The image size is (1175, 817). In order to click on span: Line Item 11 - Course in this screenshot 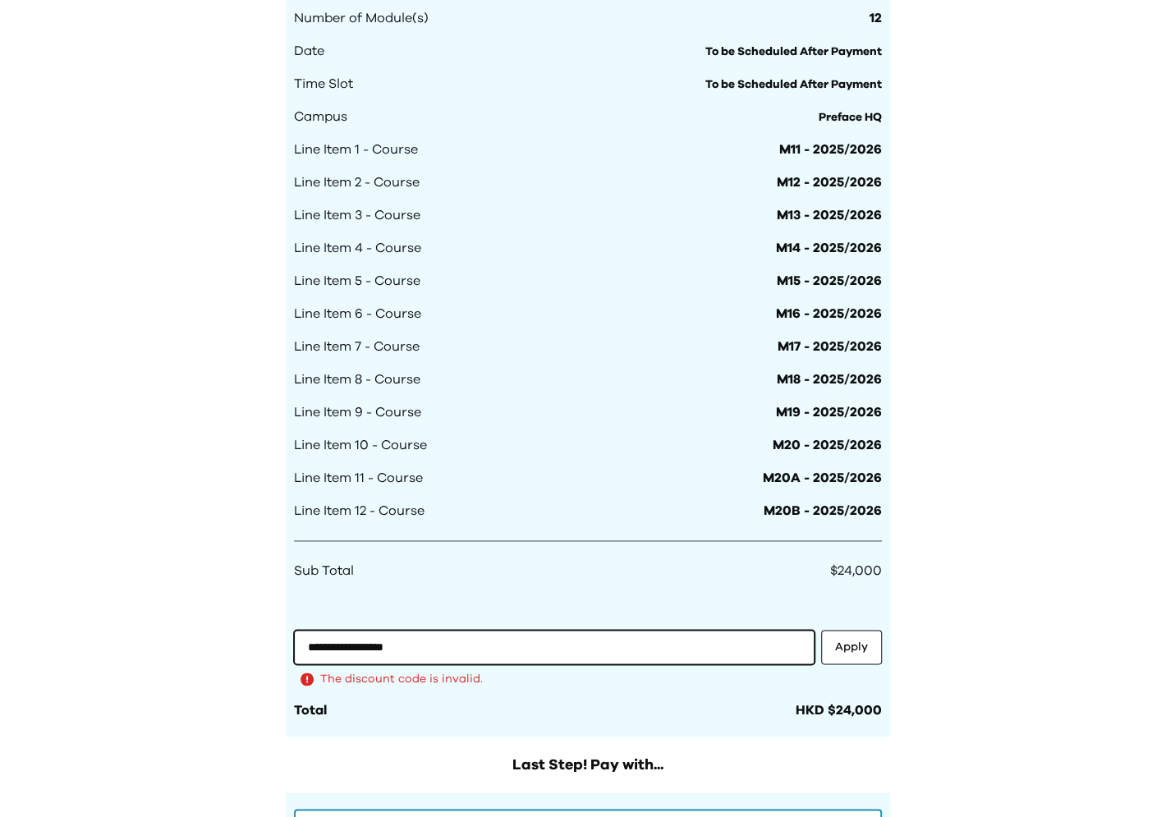, I will do `click(358, 478)`.